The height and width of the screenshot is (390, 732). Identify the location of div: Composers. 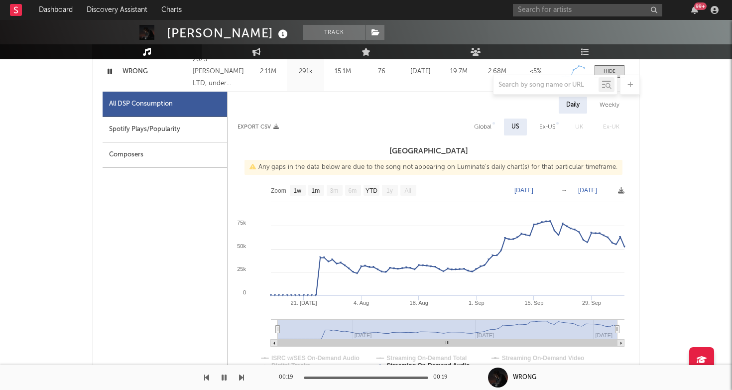
(165, 155).